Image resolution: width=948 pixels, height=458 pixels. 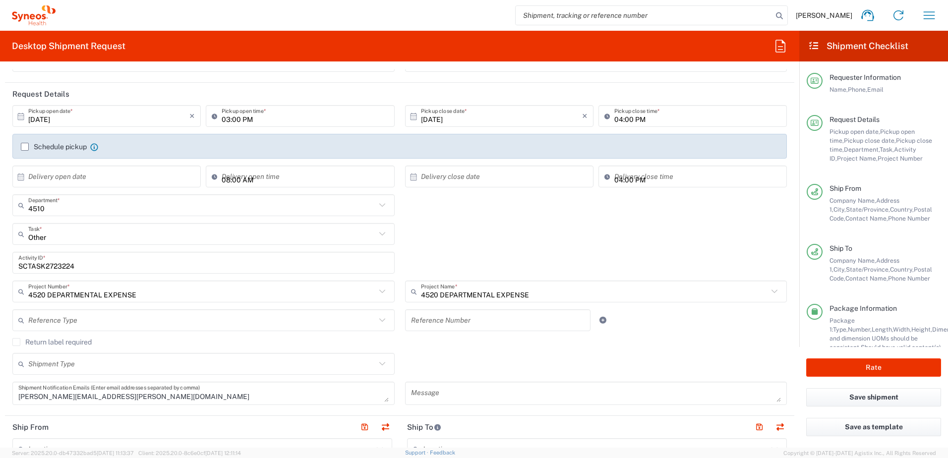 I want to click on span: Ship From, so click(x=846, y=188).